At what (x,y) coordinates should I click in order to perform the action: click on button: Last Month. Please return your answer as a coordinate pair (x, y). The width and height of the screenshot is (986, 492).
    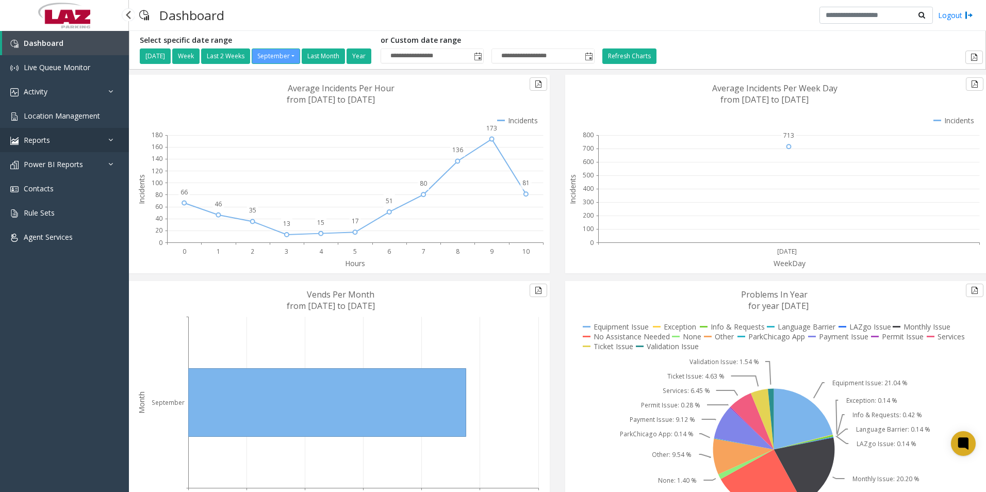
    Looking at the image, I should click on (323, 56).